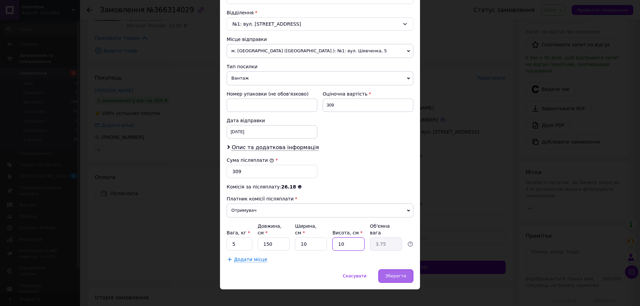 The width and height of the screenshot is (640, 306). What do you see at coordinates (250, 160) in the screenshot?
I see `label: Сума післяплати` at bounding box center [250, 160].